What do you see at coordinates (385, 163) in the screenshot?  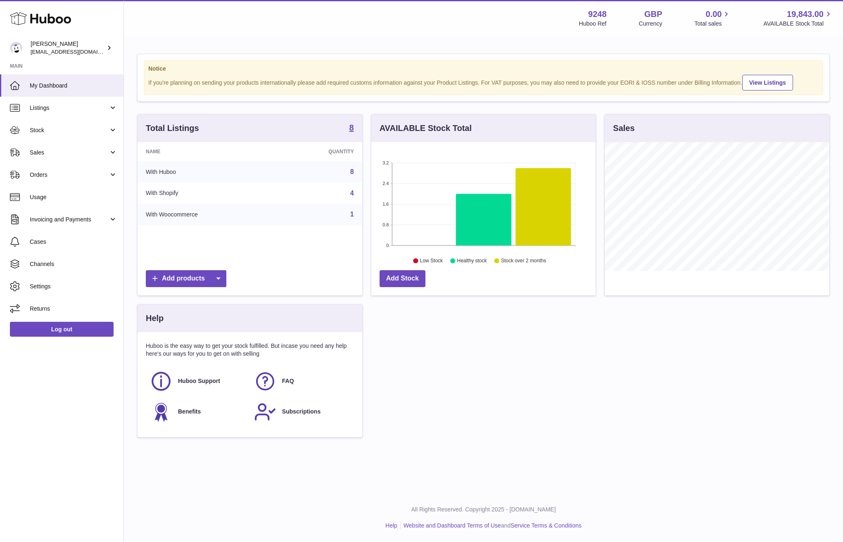 I see `text: 3.2` at bounding box center [385, 163].